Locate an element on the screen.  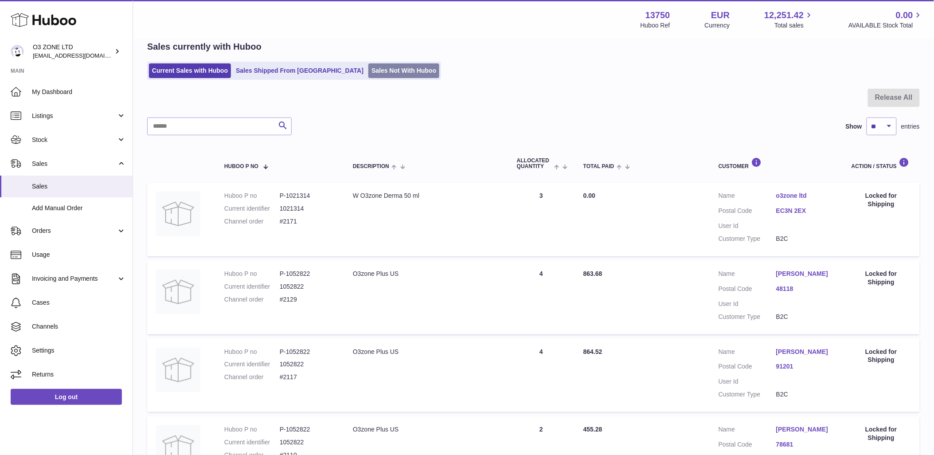
label: Show is located at coordinates (854, 126).